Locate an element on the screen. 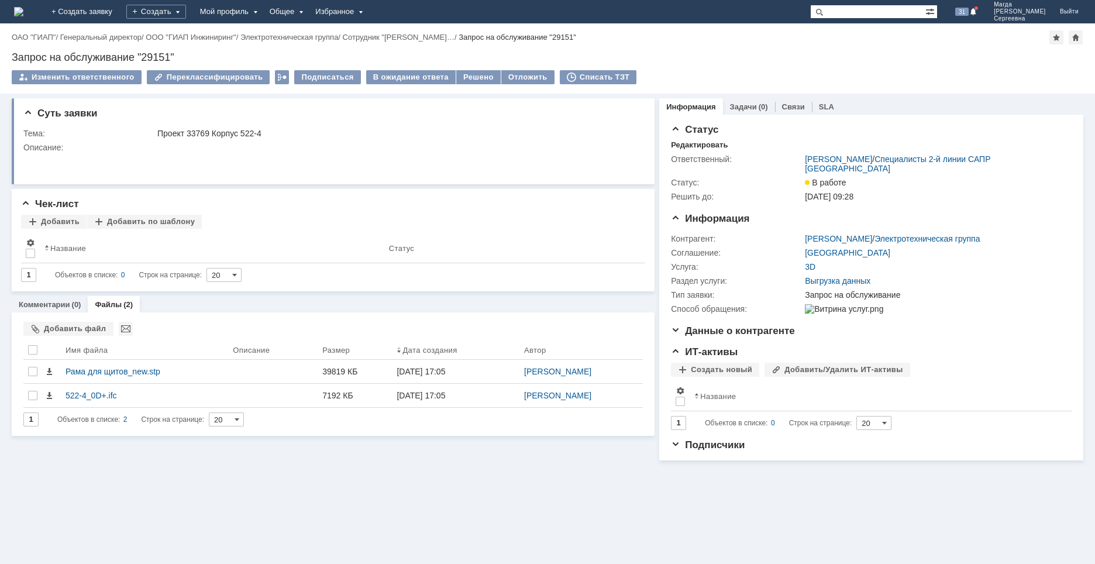  div: Рама для щитов_new.stp is located at coordinates (145, 372).